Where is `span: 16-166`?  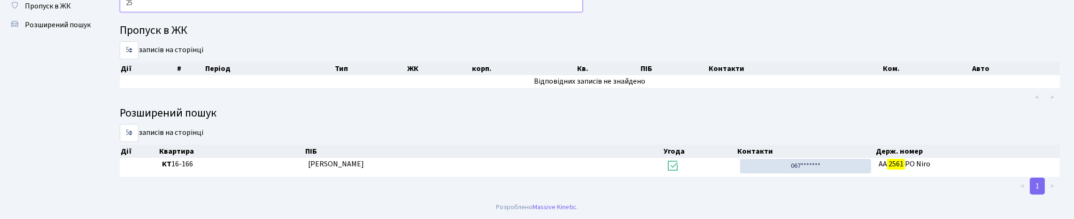 span: 16-166 is located at coordinates (231, 164).